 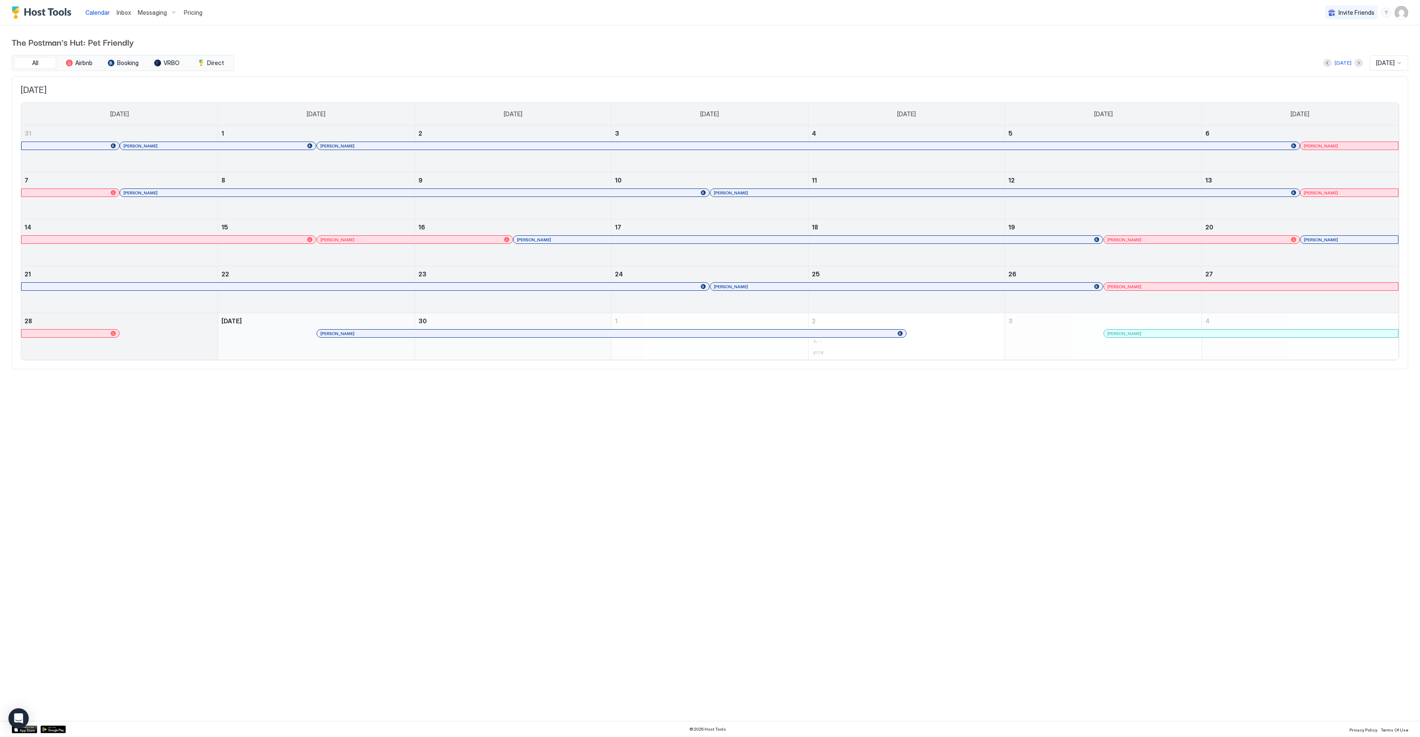 I want to click on a: Sunday, so click(x=120, y=114).